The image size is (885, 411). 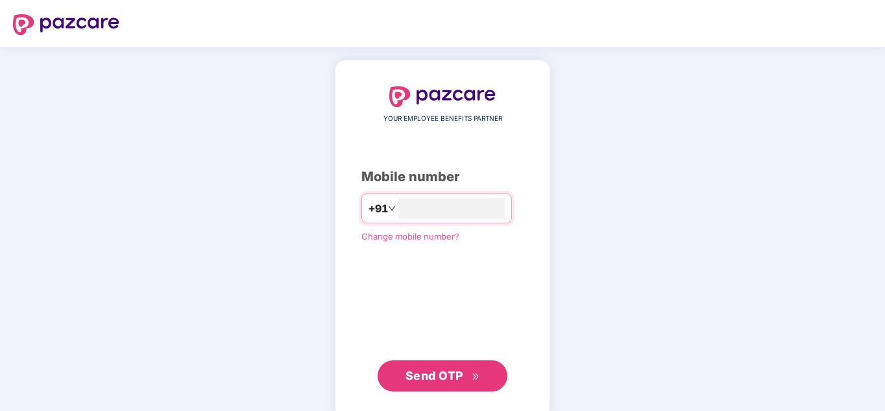 What do you see at coordinates (442, 119) in the screenshot?
I see `span: YOUR EMPLOYEE BENEFITS PARTNER` at bounding box center [442, 119].